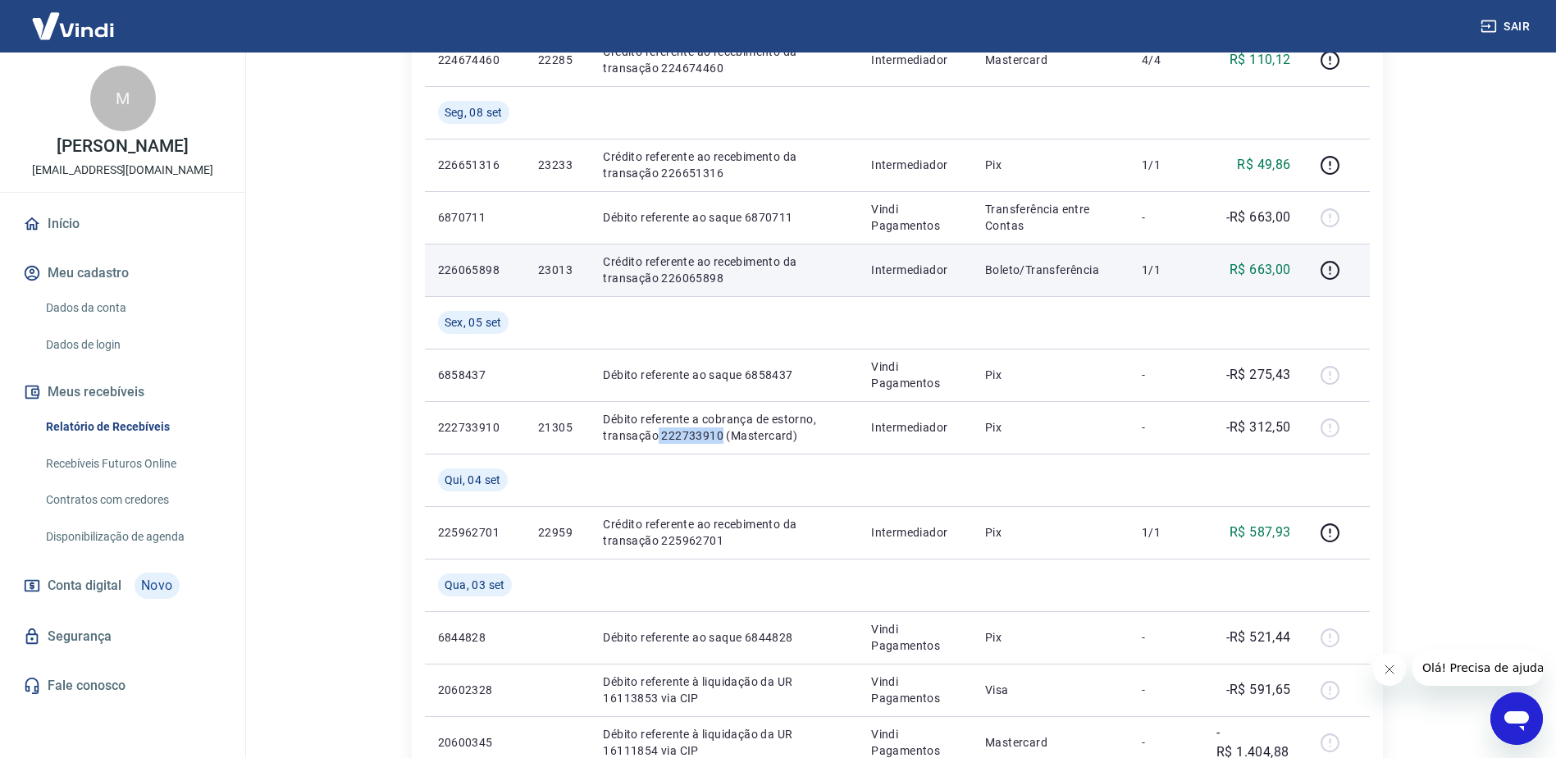  I want to click on p: 226651316, so click(475, 165).